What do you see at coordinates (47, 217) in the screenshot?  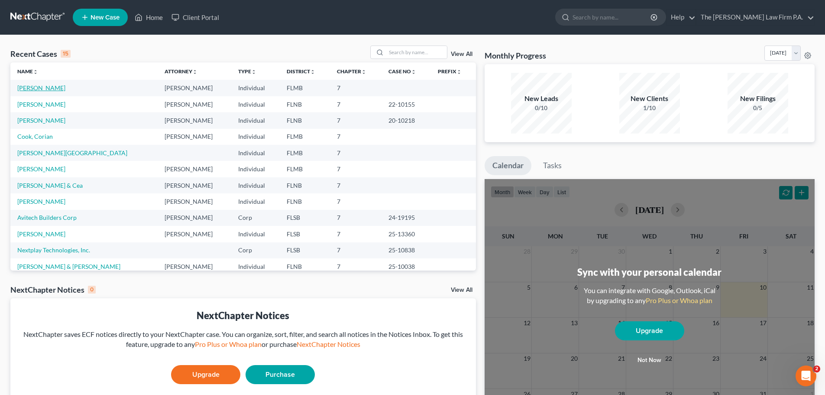 I see `a: Avitech Builders Corp` at bounding box center [47, 217].